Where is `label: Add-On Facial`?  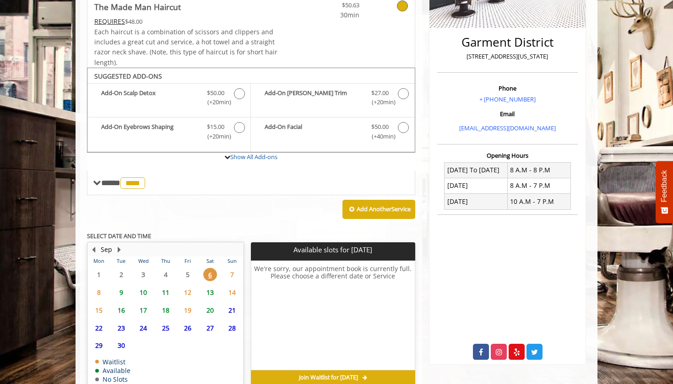
label: Add-On Facial is located at coordinates (332, 133).